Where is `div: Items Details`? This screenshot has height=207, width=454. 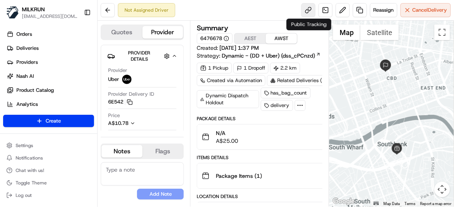 div: Items Details is located at coordinates (267, 158).